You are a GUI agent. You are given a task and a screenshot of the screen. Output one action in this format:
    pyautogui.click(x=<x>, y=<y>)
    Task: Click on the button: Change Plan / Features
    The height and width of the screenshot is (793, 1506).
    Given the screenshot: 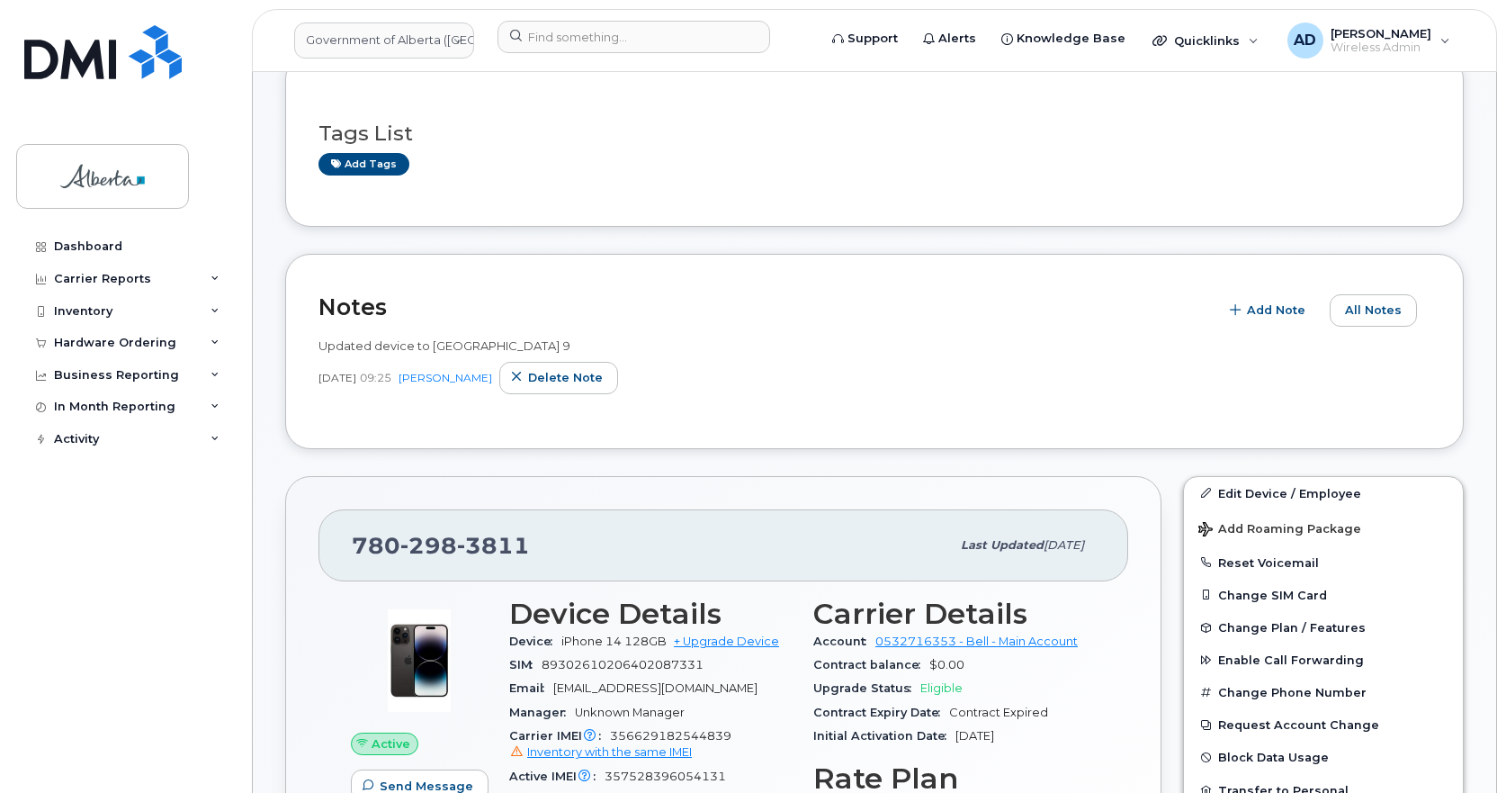 What is the action you would take?
    pyautogui.click(x=1324, y=627)
    